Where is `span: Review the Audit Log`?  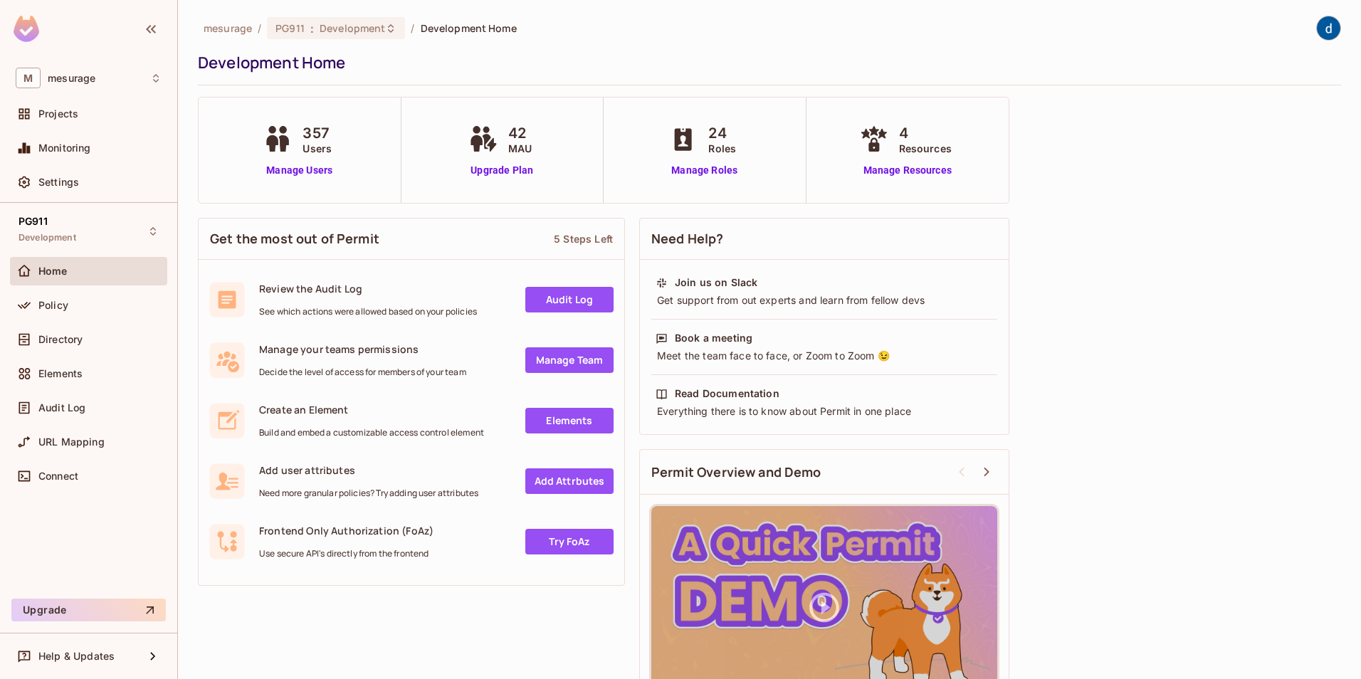 span: Review the Audit Log is located at coordinates (368, 288).